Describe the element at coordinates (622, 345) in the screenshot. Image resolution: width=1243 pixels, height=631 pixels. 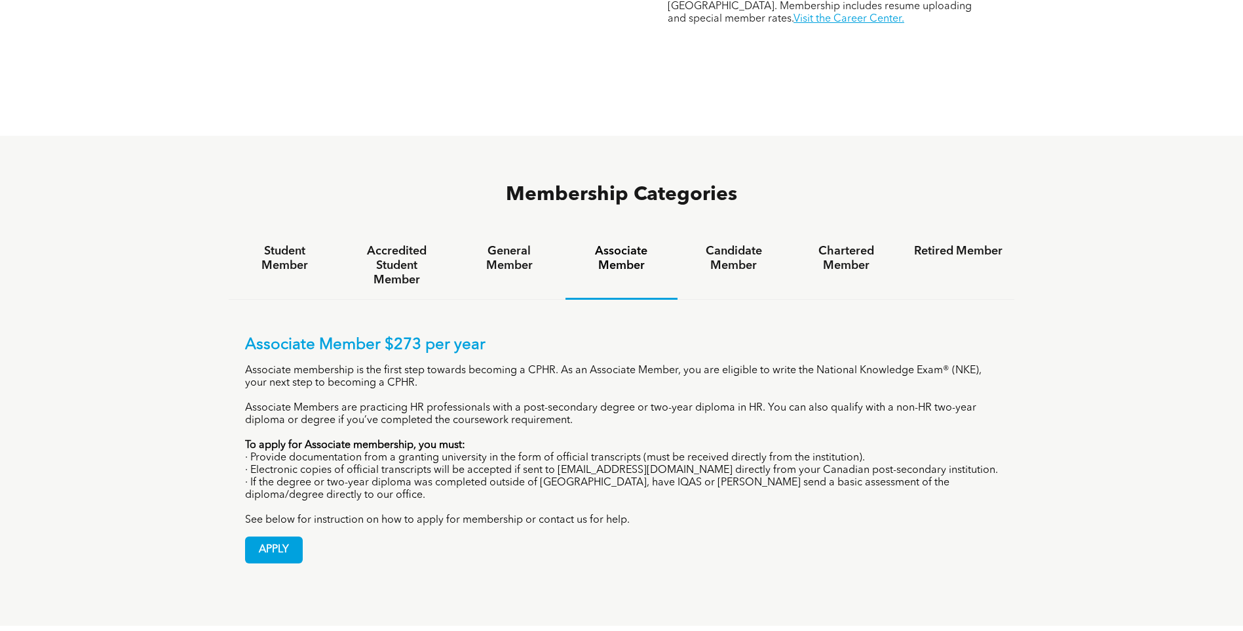
I see `p: Associate Member $273 per year` at that location.